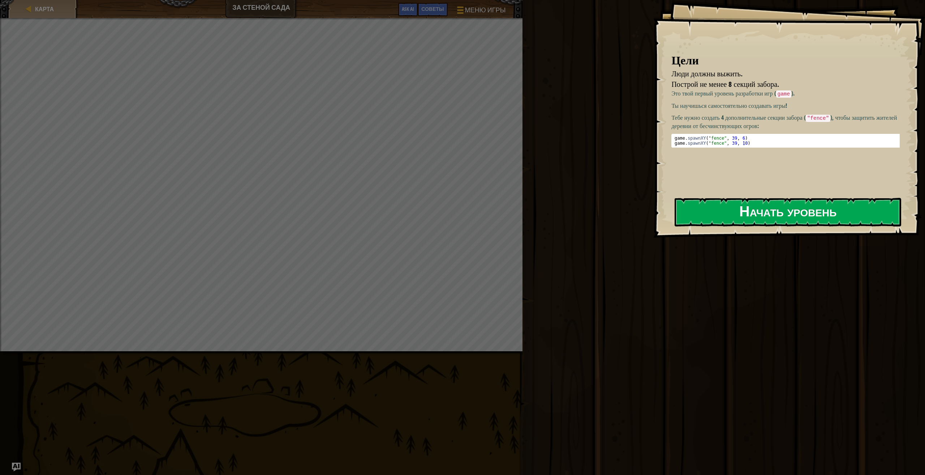  What do you see at coordinates (485, 10) in the screenshot?
I see `span: Меню игры` at bounding box center [485, 10].